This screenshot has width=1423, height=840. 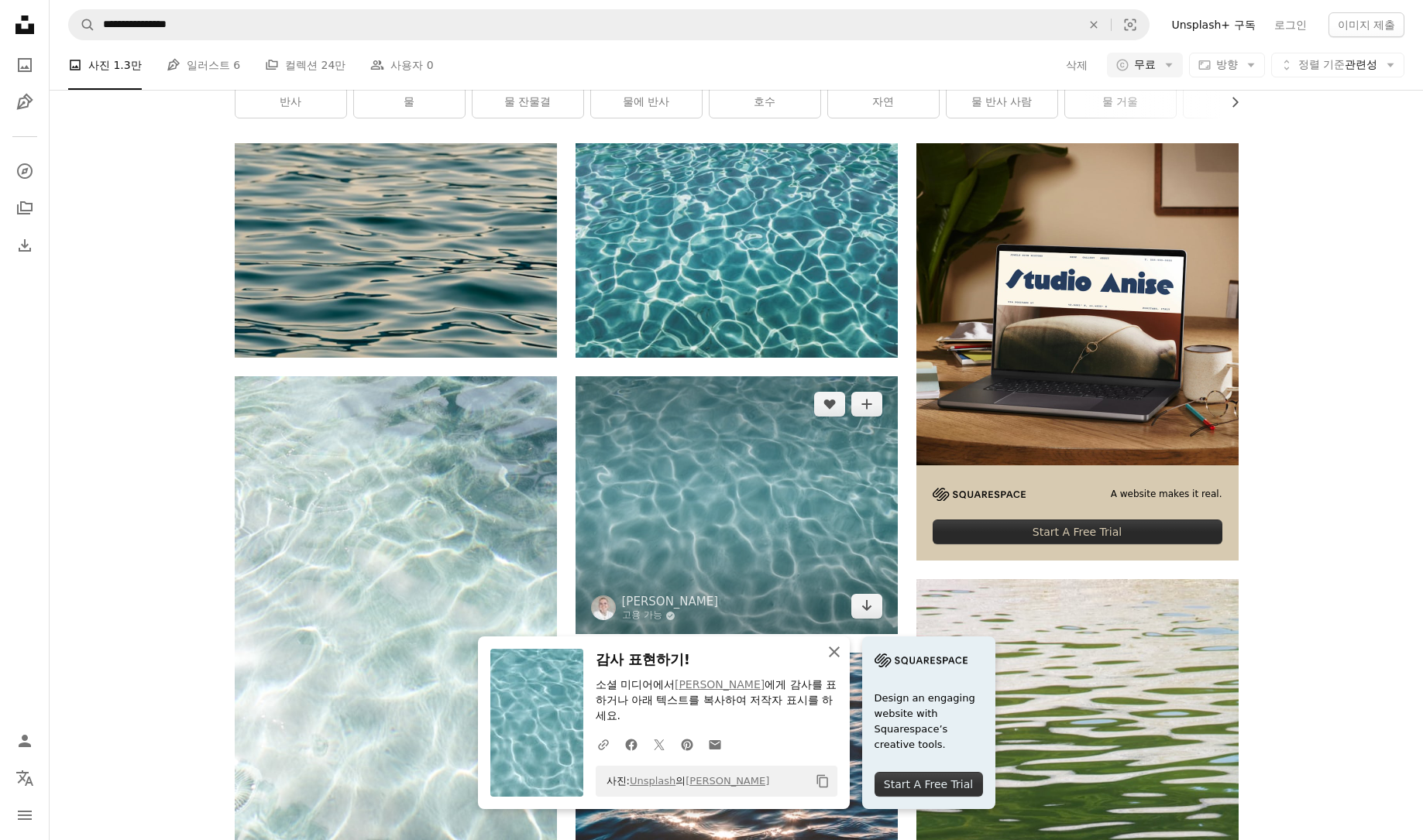 What do you see at coordinates (395, 618) in the screenshot?
I see `a: 낮에 물에 반사된 빛` at bounding box center [395, 618].